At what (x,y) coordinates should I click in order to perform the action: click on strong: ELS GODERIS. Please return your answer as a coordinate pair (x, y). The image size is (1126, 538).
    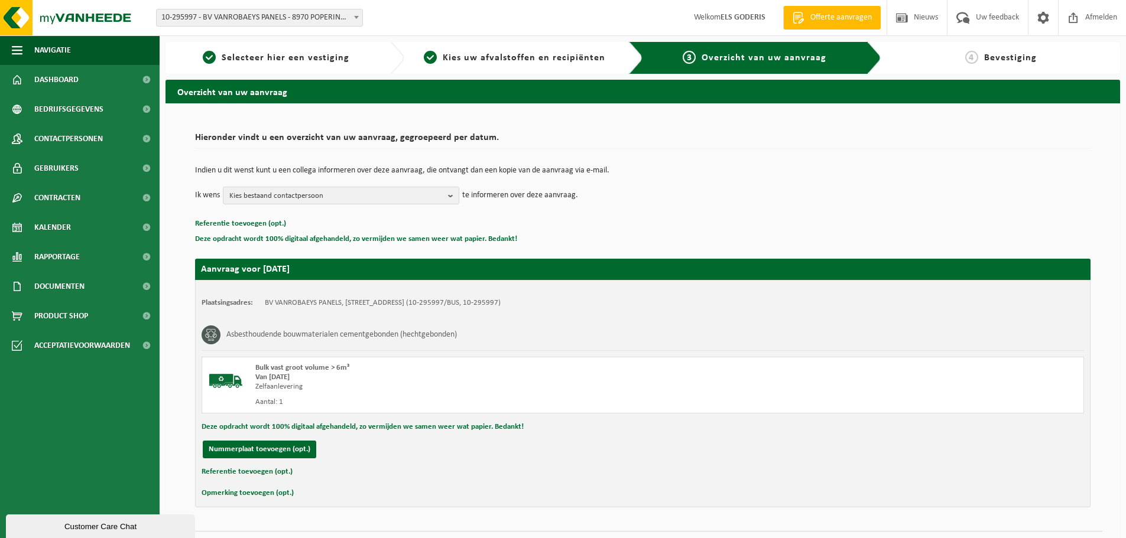
    Looking at the image, I should click on (743, 17).